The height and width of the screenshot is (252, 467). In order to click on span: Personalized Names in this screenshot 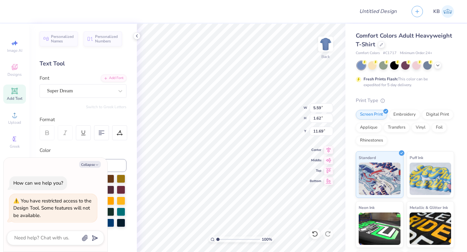, I will do `click(62, 39)`.